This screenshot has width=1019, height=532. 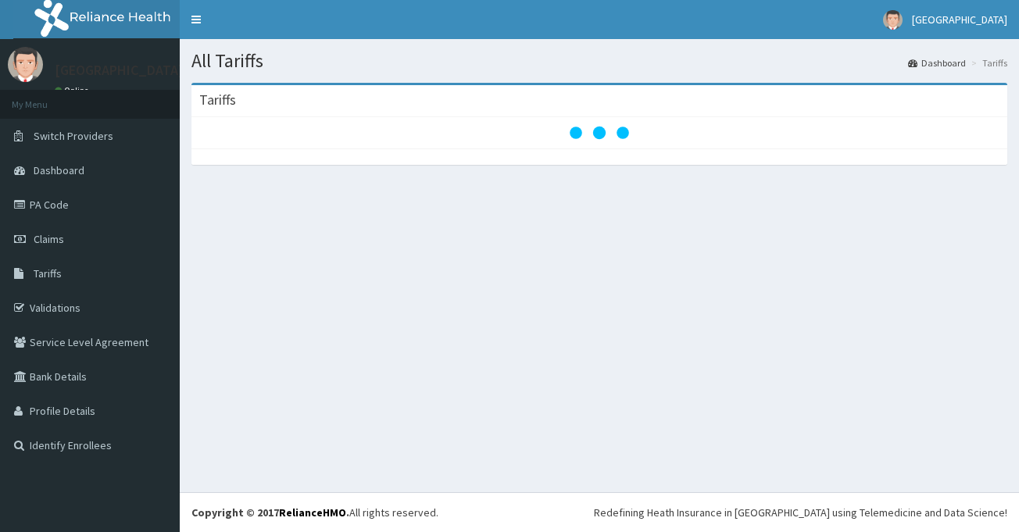 What do you see at coordinates (937, 63) in the screenshot?
I see `a: Dashboard` at bounding box center [937, 63].